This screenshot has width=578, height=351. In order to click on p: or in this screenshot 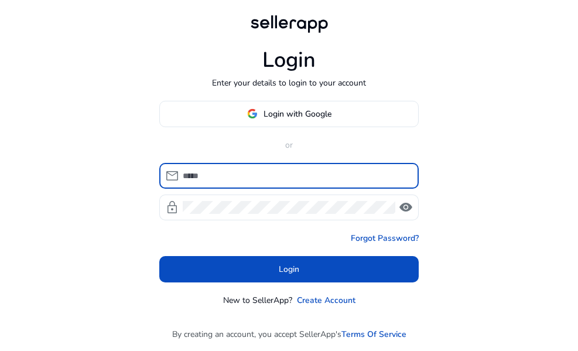, I will do `click(289, 145)`.